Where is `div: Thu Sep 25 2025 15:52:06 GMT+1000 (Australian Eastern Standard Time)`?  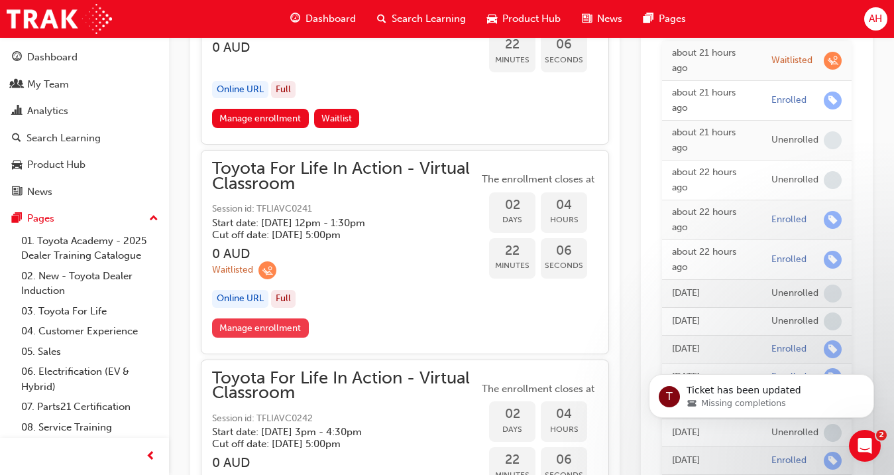
div: Thu Sep 25 2025 15:52:06 GMT+1000 (Australian Eastern Standard Time) is located at coordinates (712, 100).